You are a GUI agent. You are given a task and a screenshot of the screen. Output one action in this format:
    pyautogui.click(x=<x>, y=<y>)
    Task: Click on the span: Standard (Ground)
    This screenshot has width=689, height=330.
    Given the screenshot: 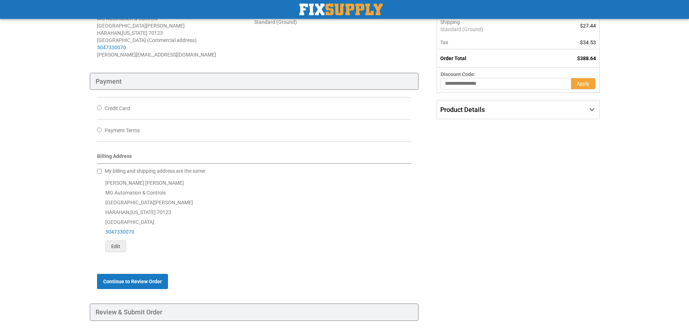 What is the action you would take?
    pyautogui.click(x=490, y=29)
    